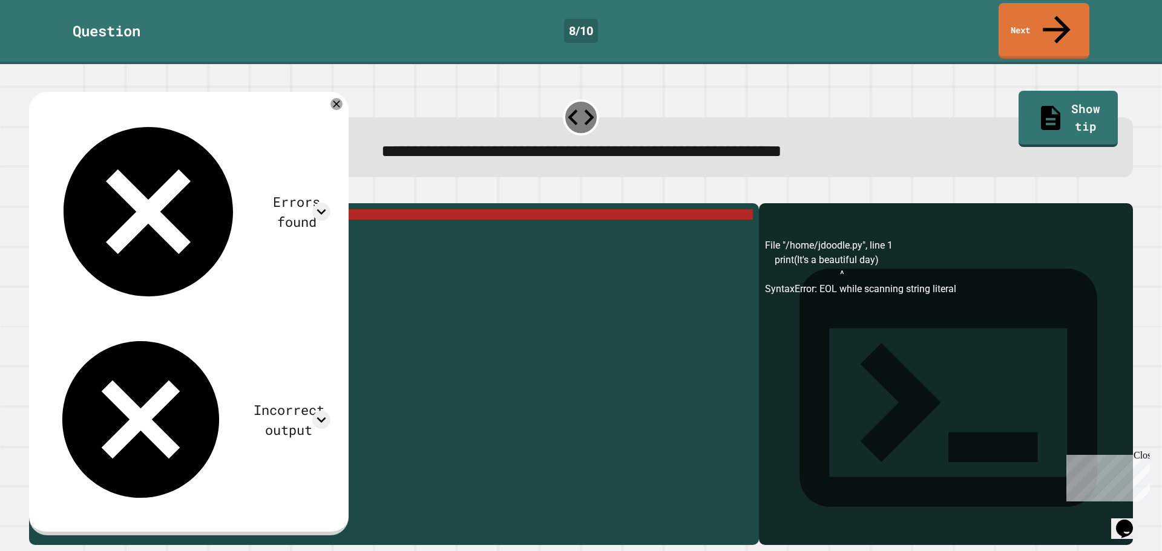 The image size is (1162, 551). What do you see at coordinates (106, 31) in the screenshot?
I see `div: Question` at bounding box center [106, 31].